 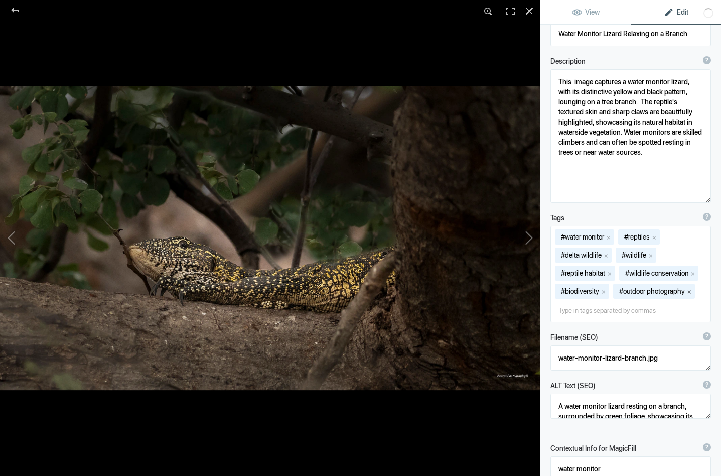 What do you see at coordinates (503, 237) in the screenshot?
I see `button: Next (arrow right)` at bounding box center [503, 237].